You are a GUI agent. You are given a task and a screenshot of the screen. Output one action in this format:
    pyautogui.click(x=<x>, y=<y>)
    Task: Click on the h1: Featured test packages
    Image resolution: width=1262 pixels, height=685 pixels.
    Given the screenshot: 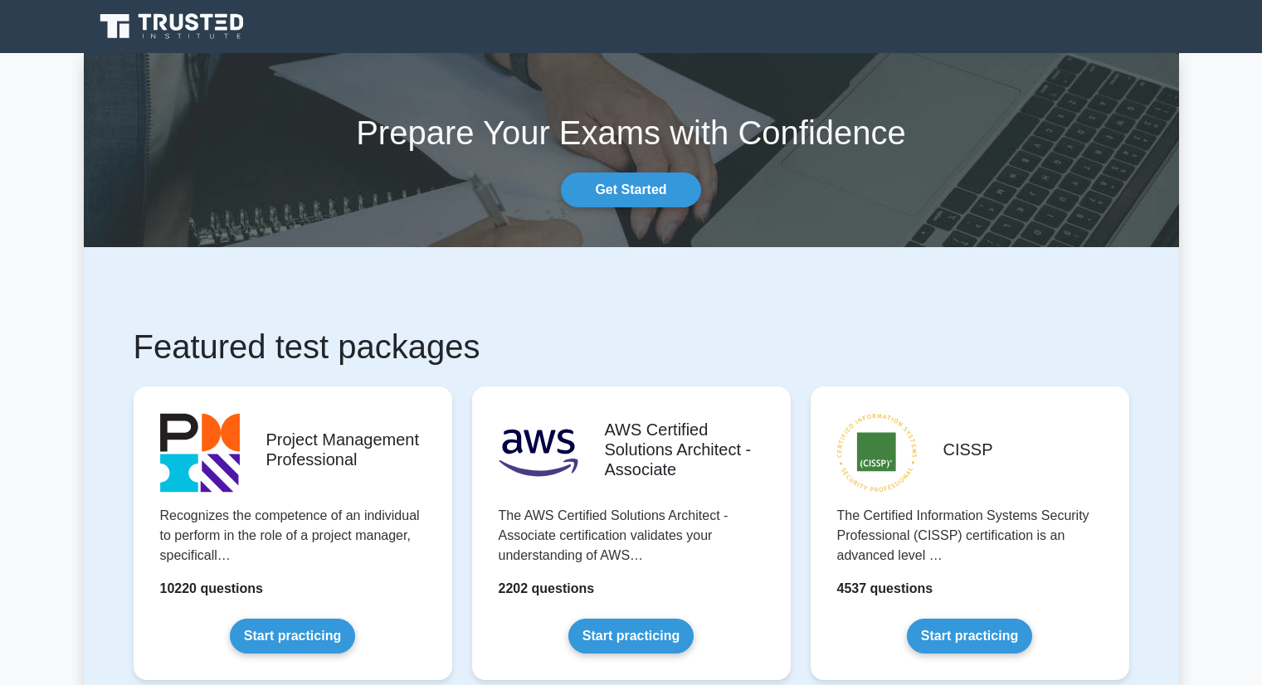 What is the action you would take?
    pyautogui.click(x=631, y=347)
    